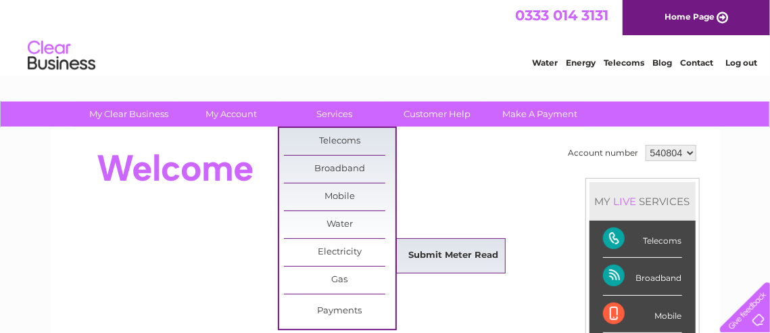  I want to click on a: 0333 014 3131, so click(562, 15).